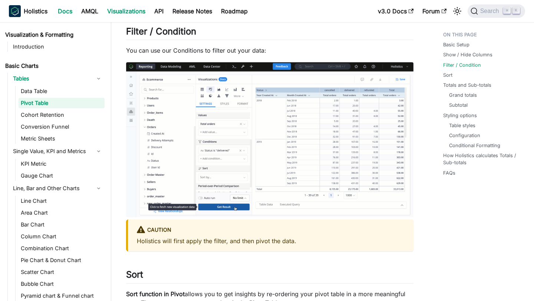  Describe the element at coordinates (62, 139) in the screenshot. I see `a: Metric Sheets` at that location.